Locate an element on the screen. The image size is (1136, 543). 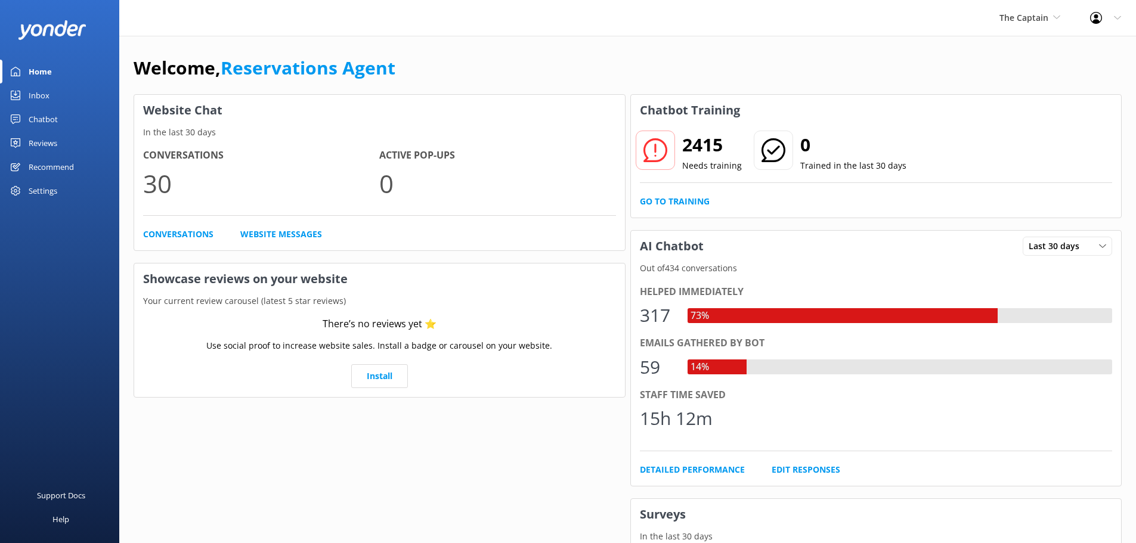
div: 317 is located at coordinates (658, 316).